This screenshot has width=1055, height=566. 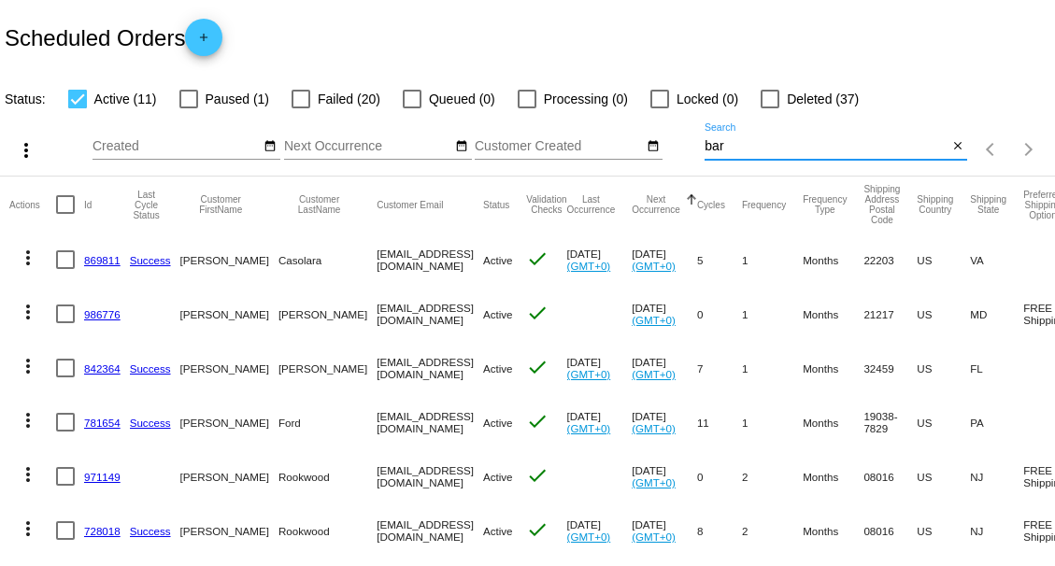 I want to click on mat-cell: Ford, so click(x=327, y=422).